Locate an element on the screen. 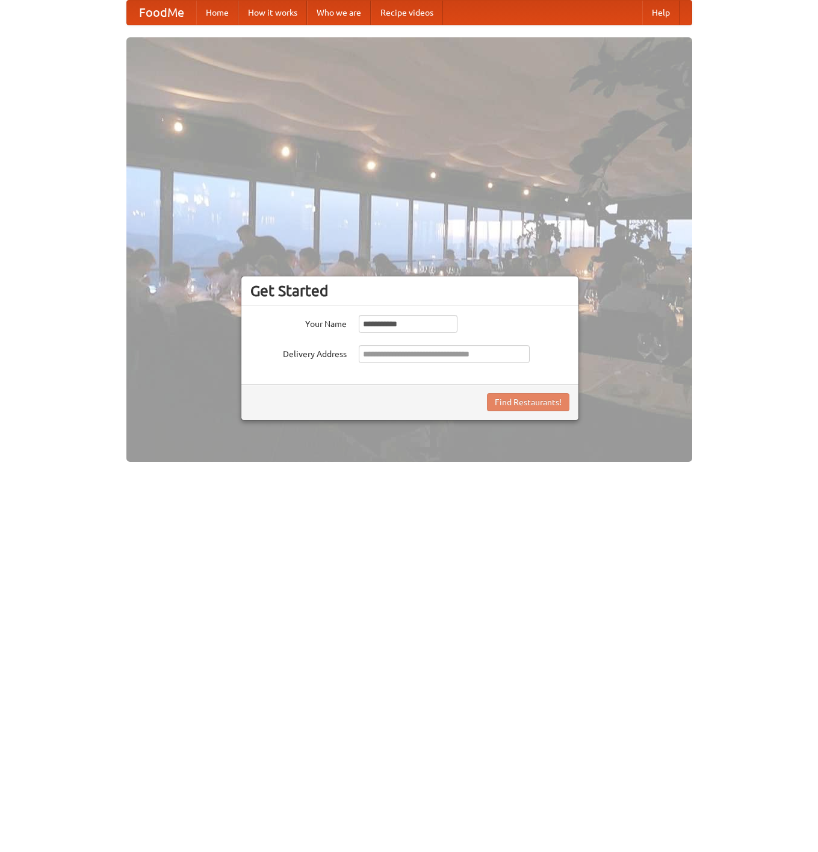 This screenshot has width=818, height=852. a: FoodMe is located at coordinates (161, 13).